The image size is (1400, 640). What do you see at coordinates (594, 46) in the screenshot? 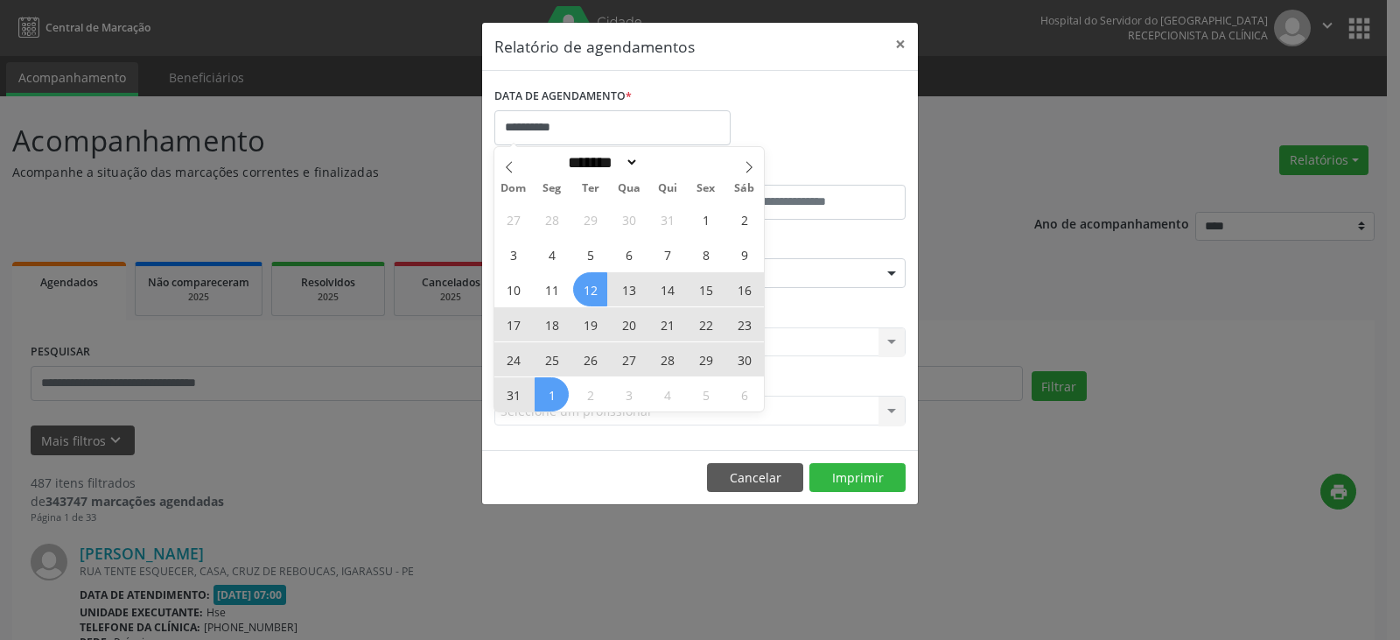
I see `h5: Relatório de agendamentos` at bounding box center [594, 46].